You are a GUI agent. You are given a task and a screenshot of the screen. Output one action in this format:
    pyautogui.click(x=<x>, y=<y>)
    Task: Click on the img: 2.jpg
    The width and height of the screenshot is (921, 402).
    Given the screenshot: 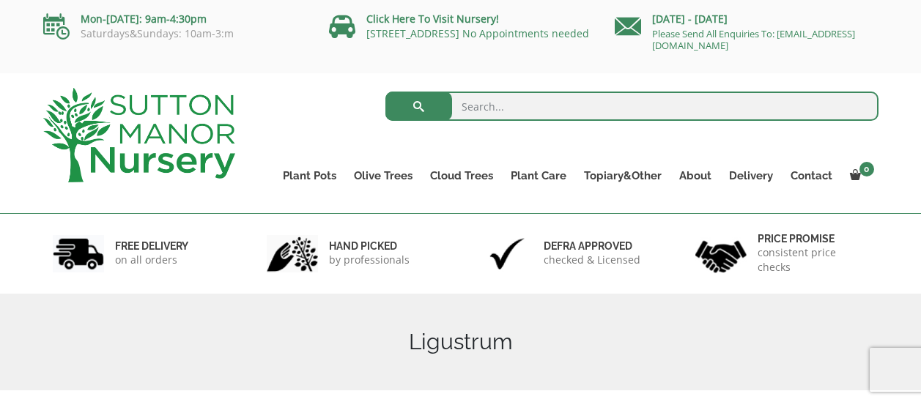 What is the action you would take?
    pyautogui.click(x=292, y=254)
    